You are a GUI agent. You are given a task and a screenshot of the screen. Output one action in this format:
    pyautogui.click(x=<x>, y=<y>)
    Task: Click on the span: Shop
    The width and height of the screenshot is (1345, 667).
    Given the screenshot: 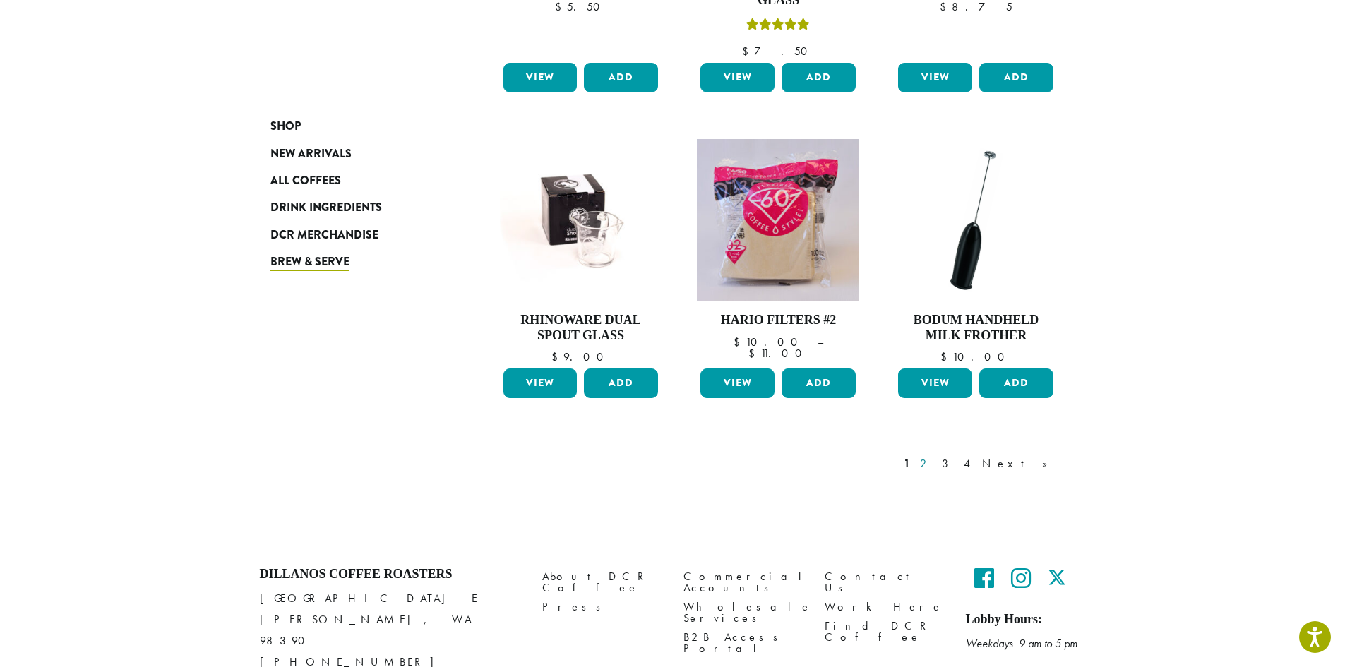 What is the action you would take?
    pyautogui.click(x=285, y=126)
    